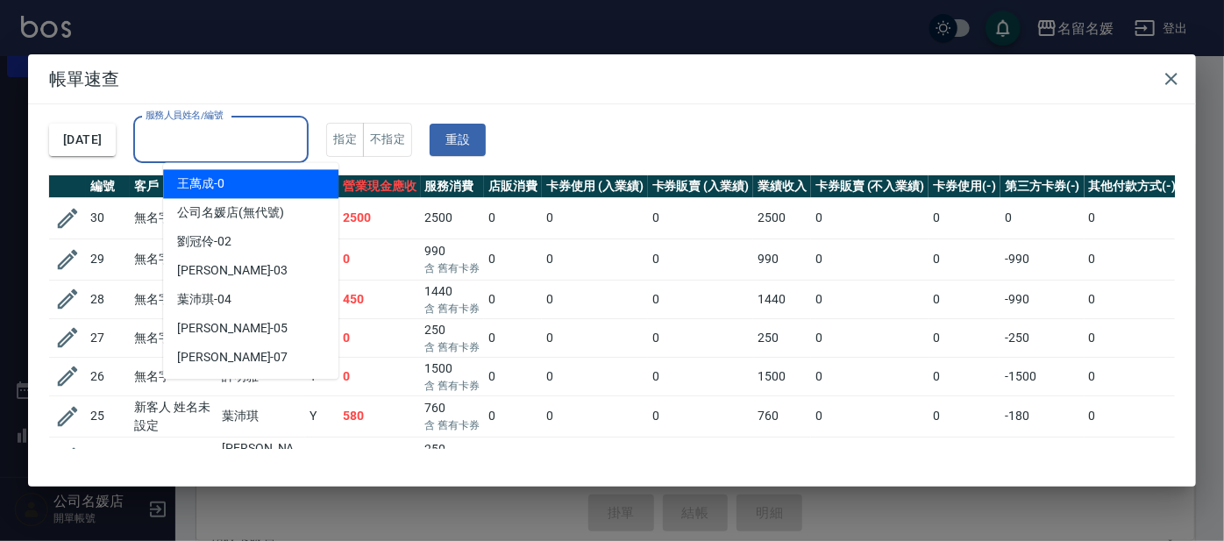 Image resolution: width=1224 pixels, height=541 pixels. I want to click on th: 營業現金應收, so click(380, 187).